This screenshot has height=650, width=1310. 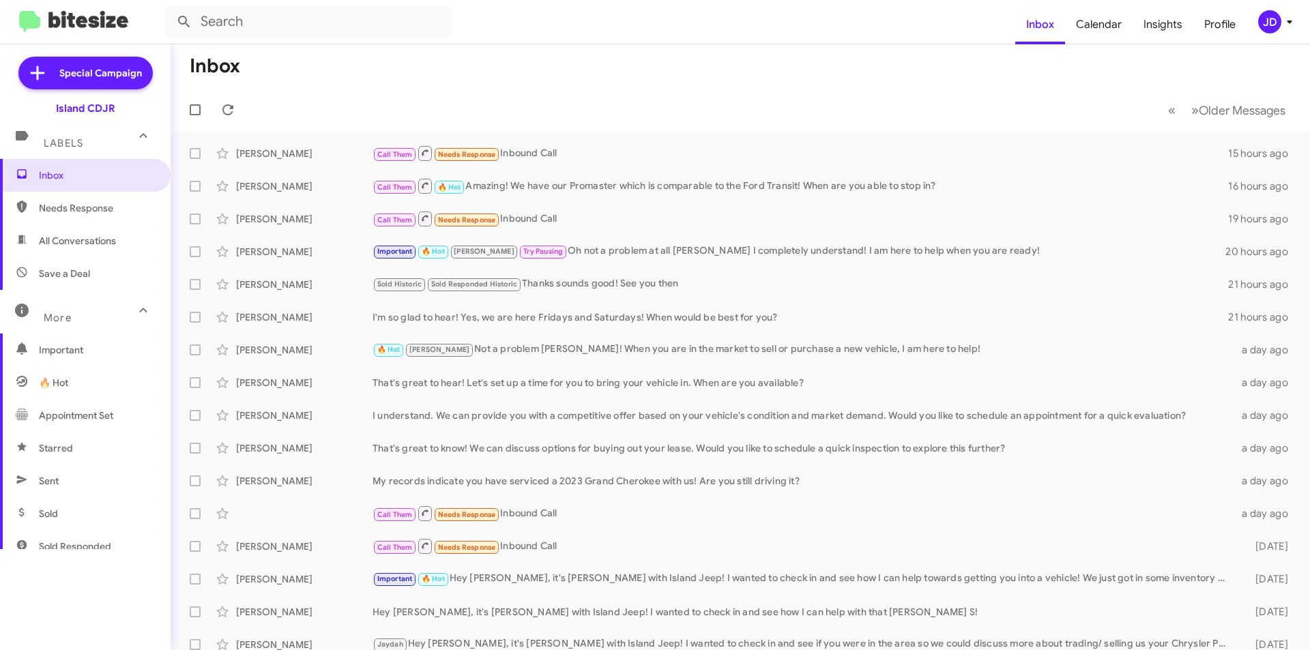 What do you see at coordinates (85, 73) in the screenshot?
I see `a: Special Campaign` at bounding box center [85, 73].